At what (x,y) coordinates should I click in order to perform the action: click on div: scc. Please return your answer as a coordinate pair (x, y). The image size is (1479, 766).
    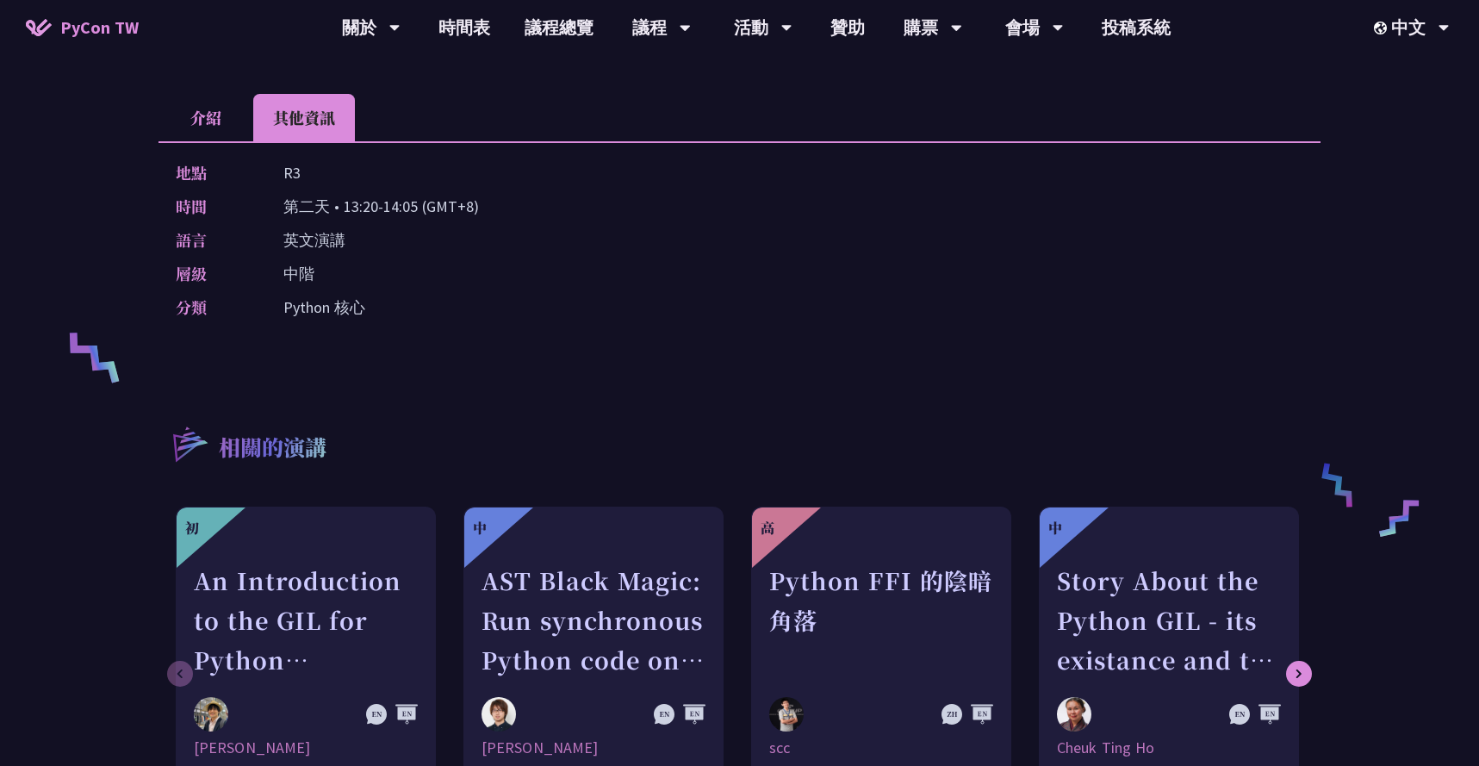
    Looking at the image, I should click on (881, 748).